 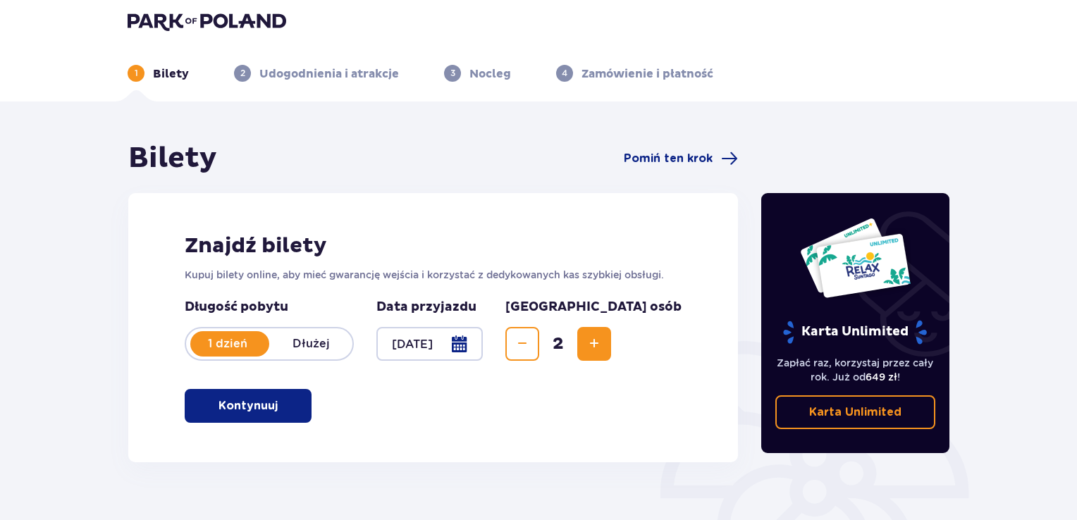 I want to click on div: 4Zamówienie i płatność, so click(x=634, y=73).